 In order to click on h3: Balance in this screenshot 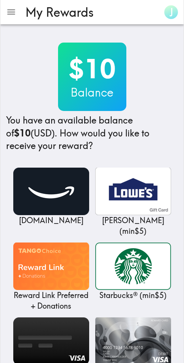, I will do `click(92, 92)`.